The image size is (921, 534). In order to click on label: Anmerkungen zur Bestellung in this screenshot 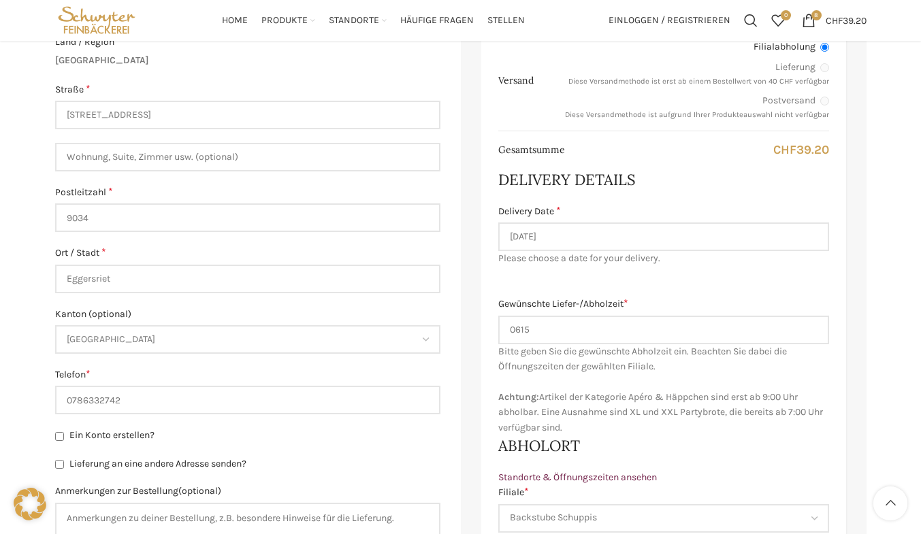, I will do `click(248, 491)`.